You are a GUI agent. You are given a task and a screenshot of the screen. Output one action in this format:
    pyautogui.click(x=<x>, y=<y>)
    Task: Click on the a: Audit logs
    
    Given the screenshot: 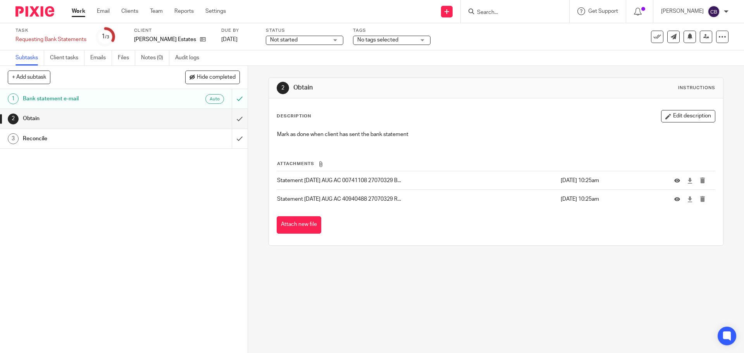 What is the action you would take?
    pyautogui.click(x=190, y=58)
    